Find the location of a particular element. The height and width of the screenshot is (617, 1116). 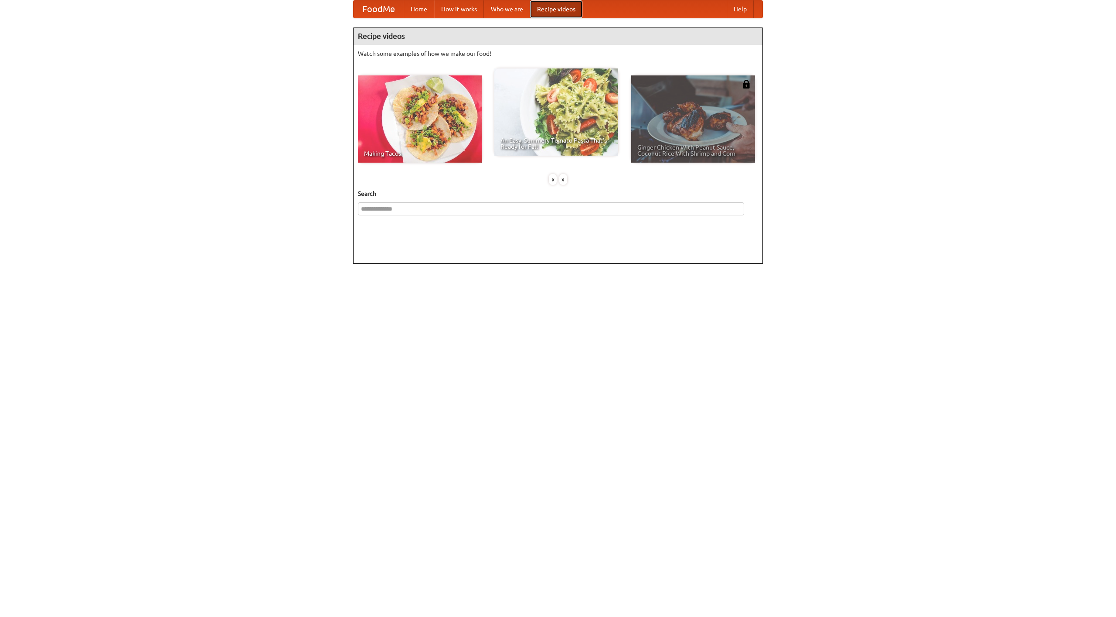

img: 483408.png is located at coordinates (746, 84).